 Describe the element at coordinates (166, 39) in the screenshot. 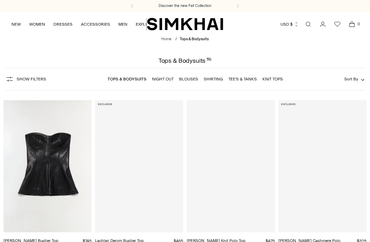

I see `a: Home` at that location.